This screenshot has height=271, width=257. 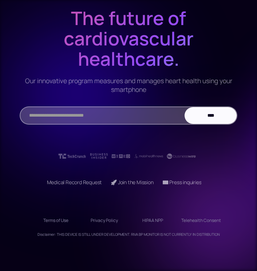 What do you see at coordinates (128, 116) in the screenshot?
I see `form: Email Form` at bounding box center [128, 116].